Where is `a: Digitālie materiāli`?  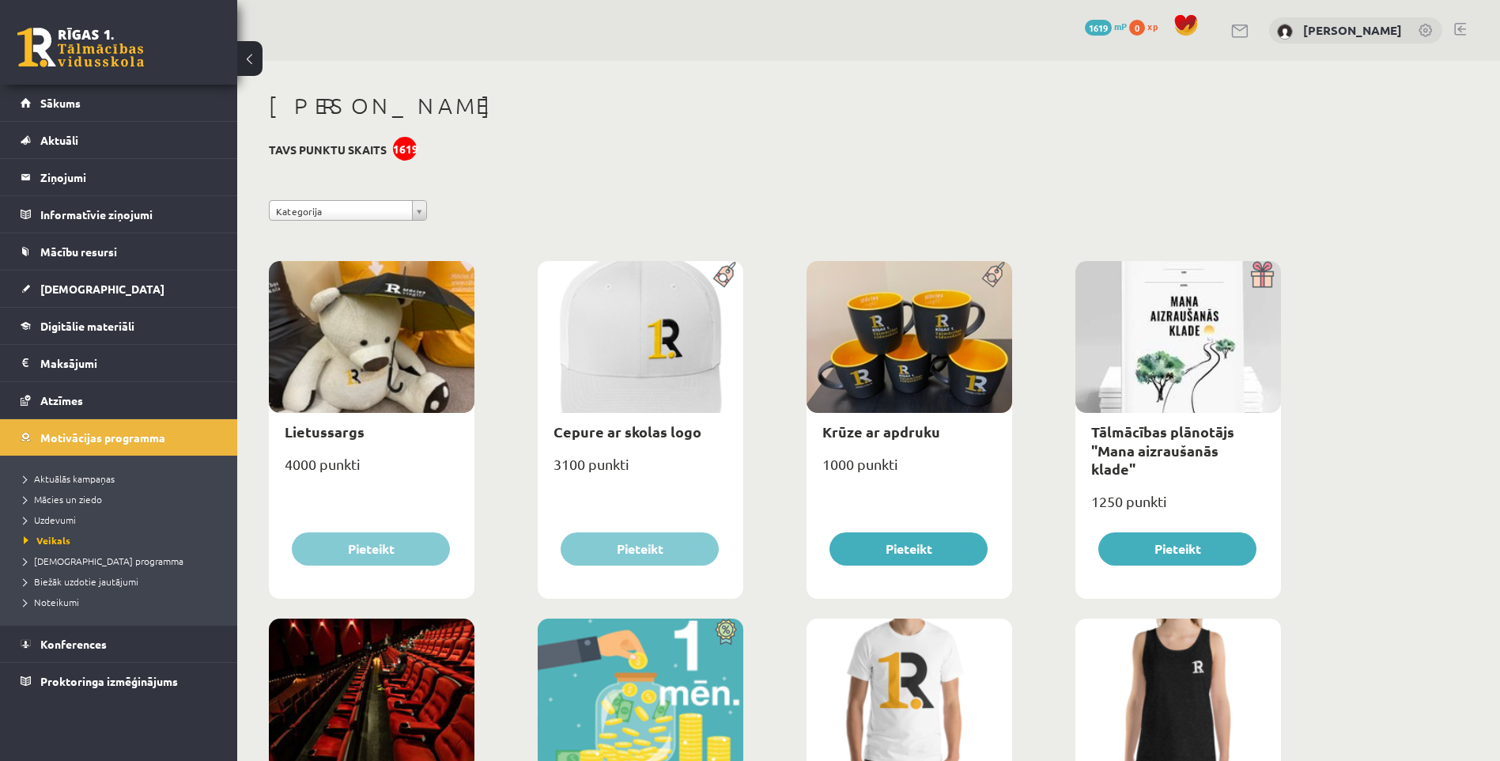 a: Digitālie materiāli is located at coordinates (119, 326).